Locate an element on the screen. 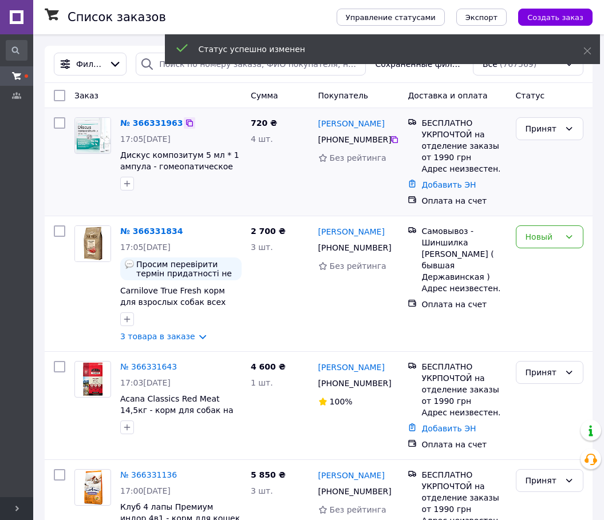  span: Экспорт is located at coordinates (481, 17).